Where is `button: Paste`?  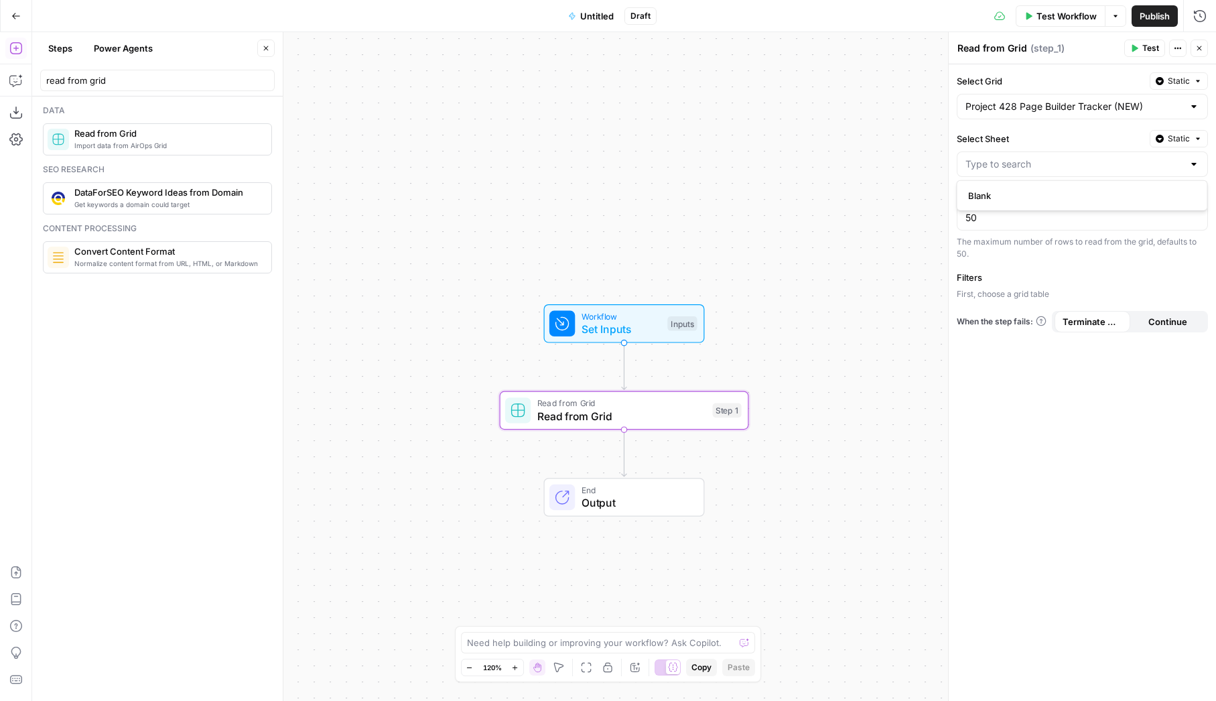
button: Paste is located at coordinates (738, 667).